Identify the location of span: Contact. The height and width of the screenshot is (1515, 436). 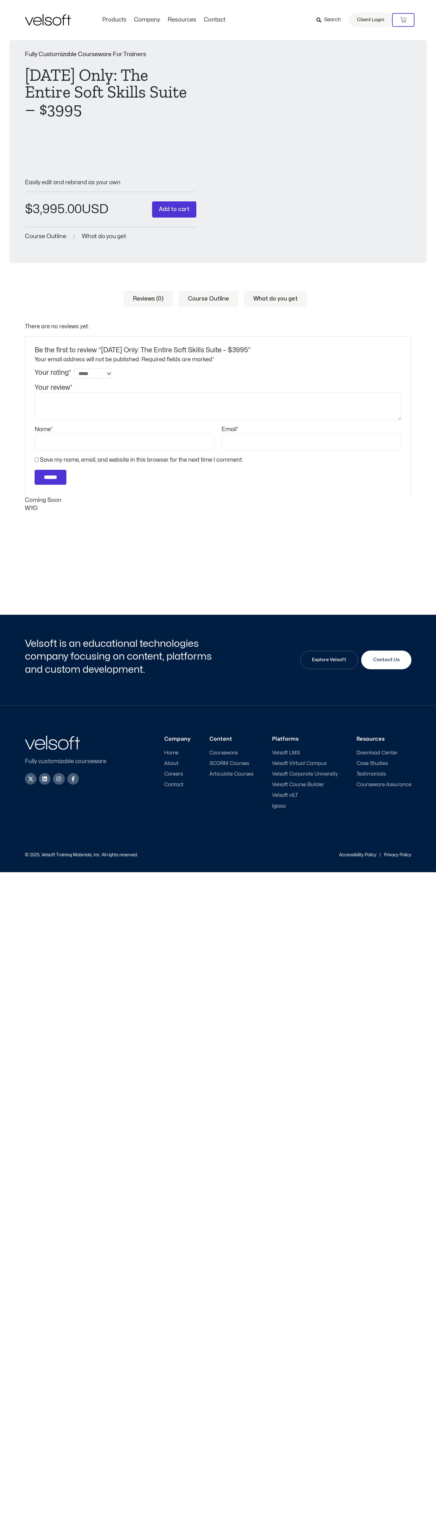
(174, 785).